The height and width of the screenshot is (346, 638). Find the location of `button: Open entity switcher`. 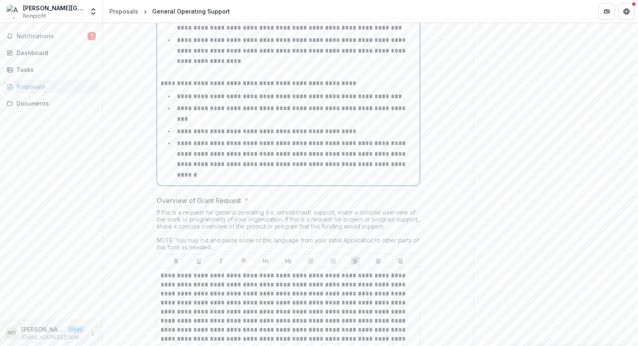

button: Open entity switcher is located at coordinates (93, 12).